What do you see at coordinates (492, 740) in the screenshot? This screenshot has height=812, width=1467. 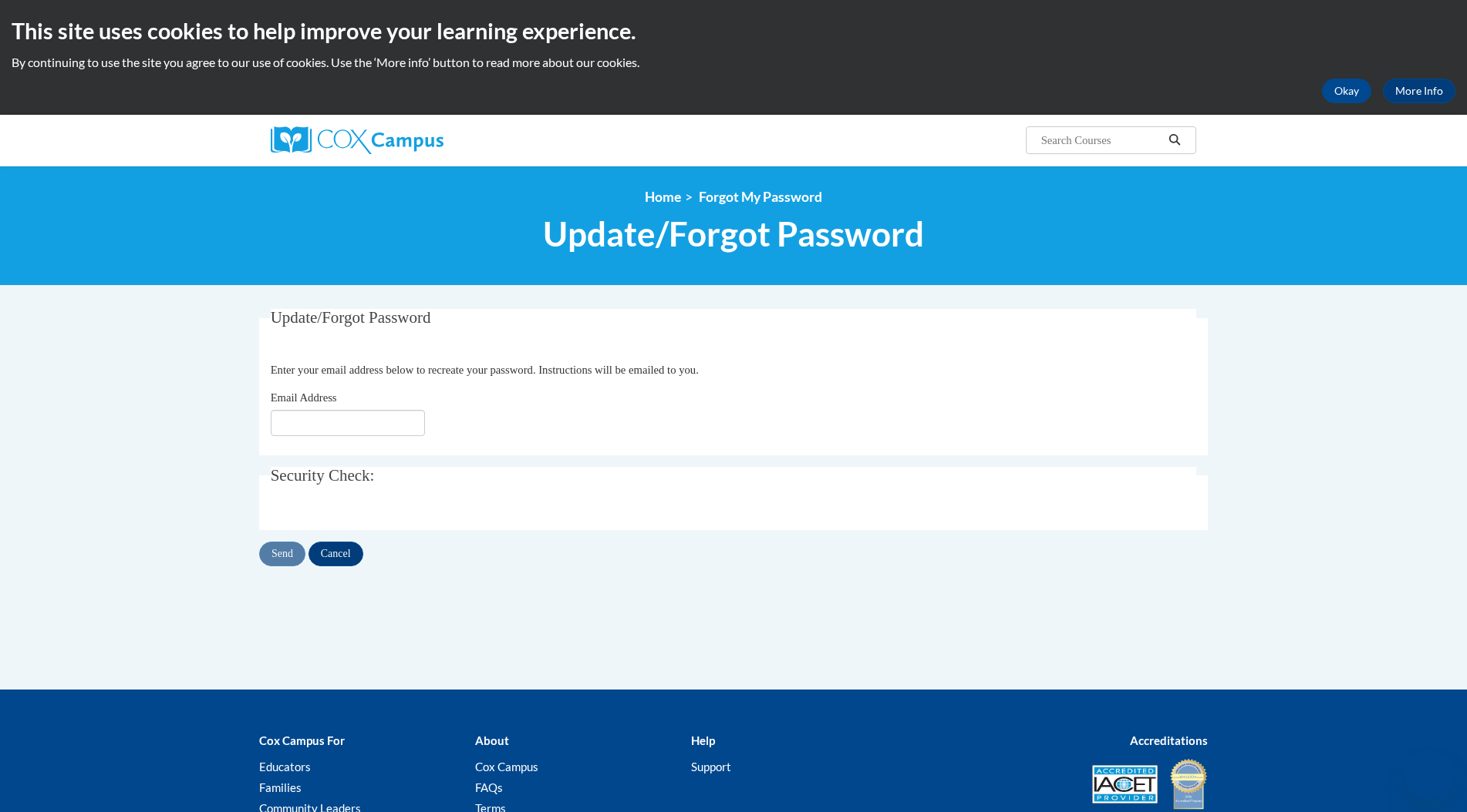 I see `b: About` at bounding box center [492, 740].